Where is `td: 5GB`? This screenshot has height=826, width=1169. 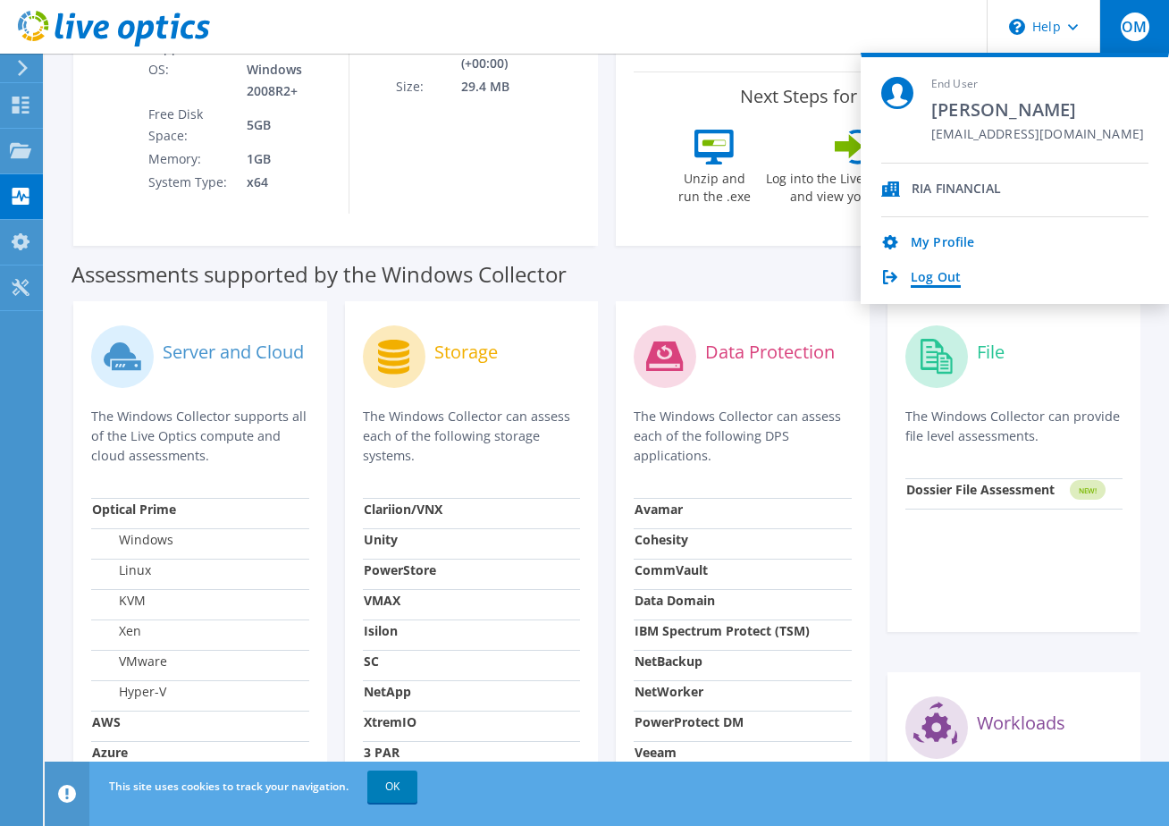 td: 5GB is located at coordinates (284, 125).